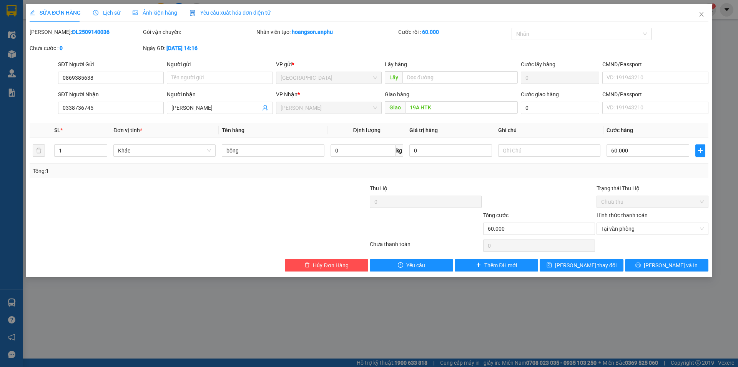 This screenshot has height=367, width=738. Describe the element at coordinates (412, 265) in the screenshot. I see `button: exclamation-circleYêu cầu` at that location.